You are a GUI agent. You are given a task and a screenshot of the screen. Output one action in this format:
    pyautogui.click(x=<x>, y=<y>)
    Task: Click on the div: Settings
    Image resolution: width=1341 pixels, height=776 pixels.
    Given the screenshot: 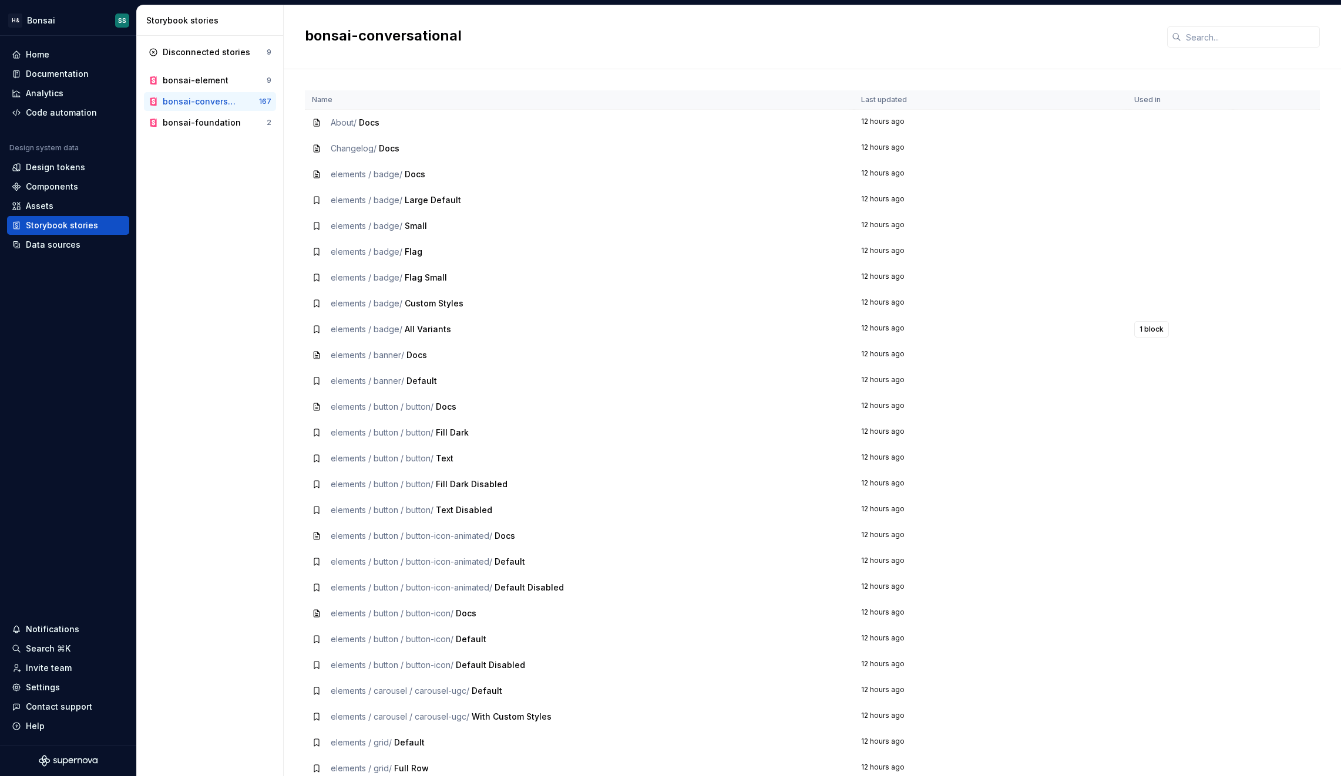 What is the action you would take?
    pyautogui.click(x=43, y=688)
    